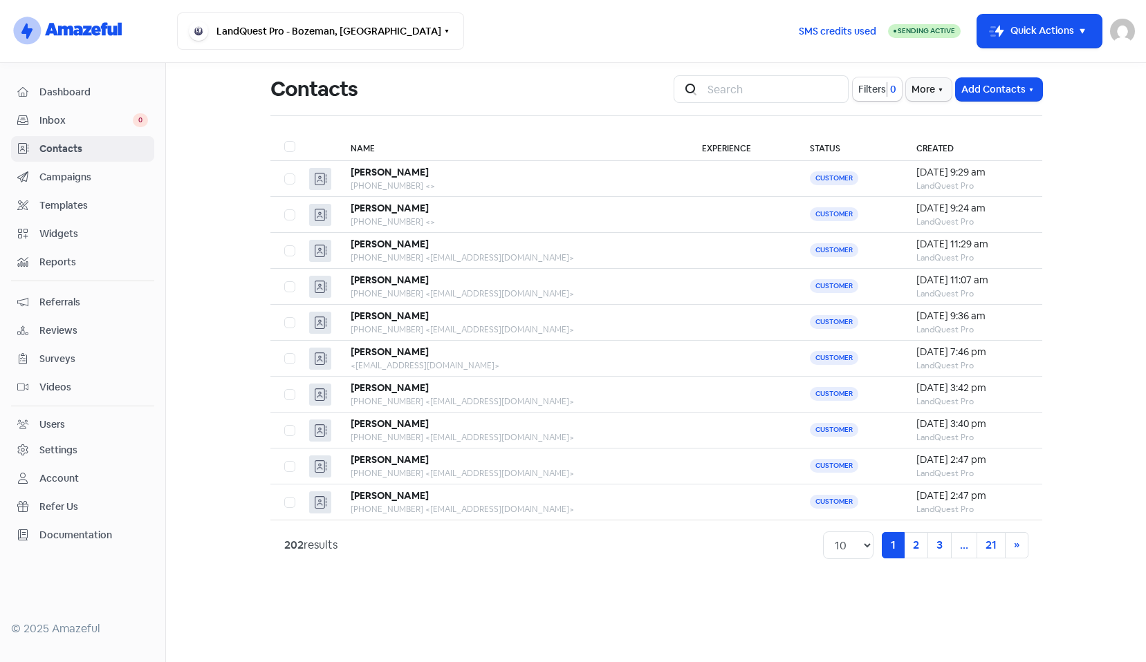 The width and height of the screenshot is (1146, 662). Describe the element at coordinates (924, 31) in the screenshot. I see `a: Sending Active` at that location.